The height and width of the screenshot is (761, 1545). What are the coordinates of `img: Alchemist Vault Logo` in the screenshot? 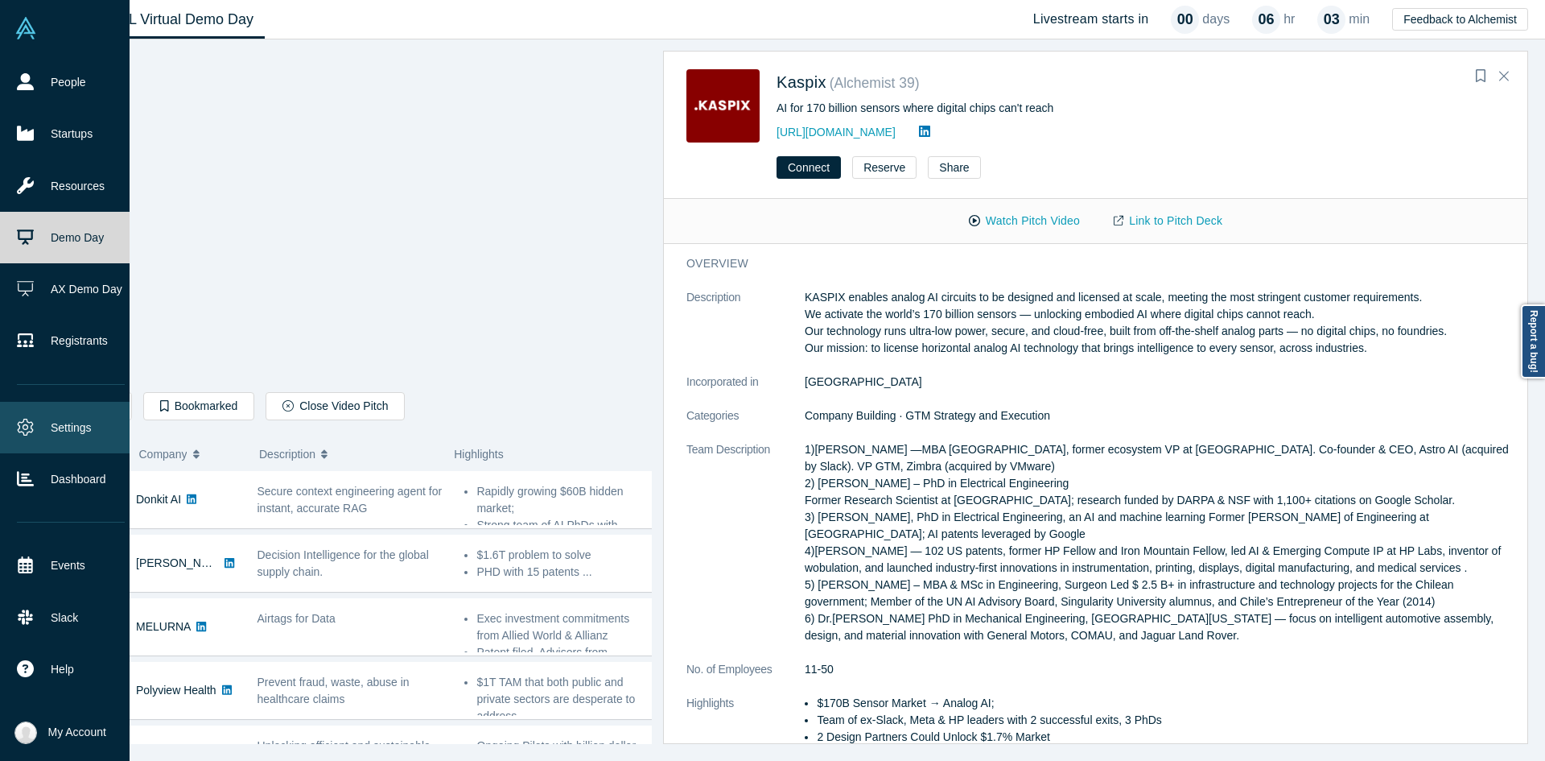 It's located at (26, 28).